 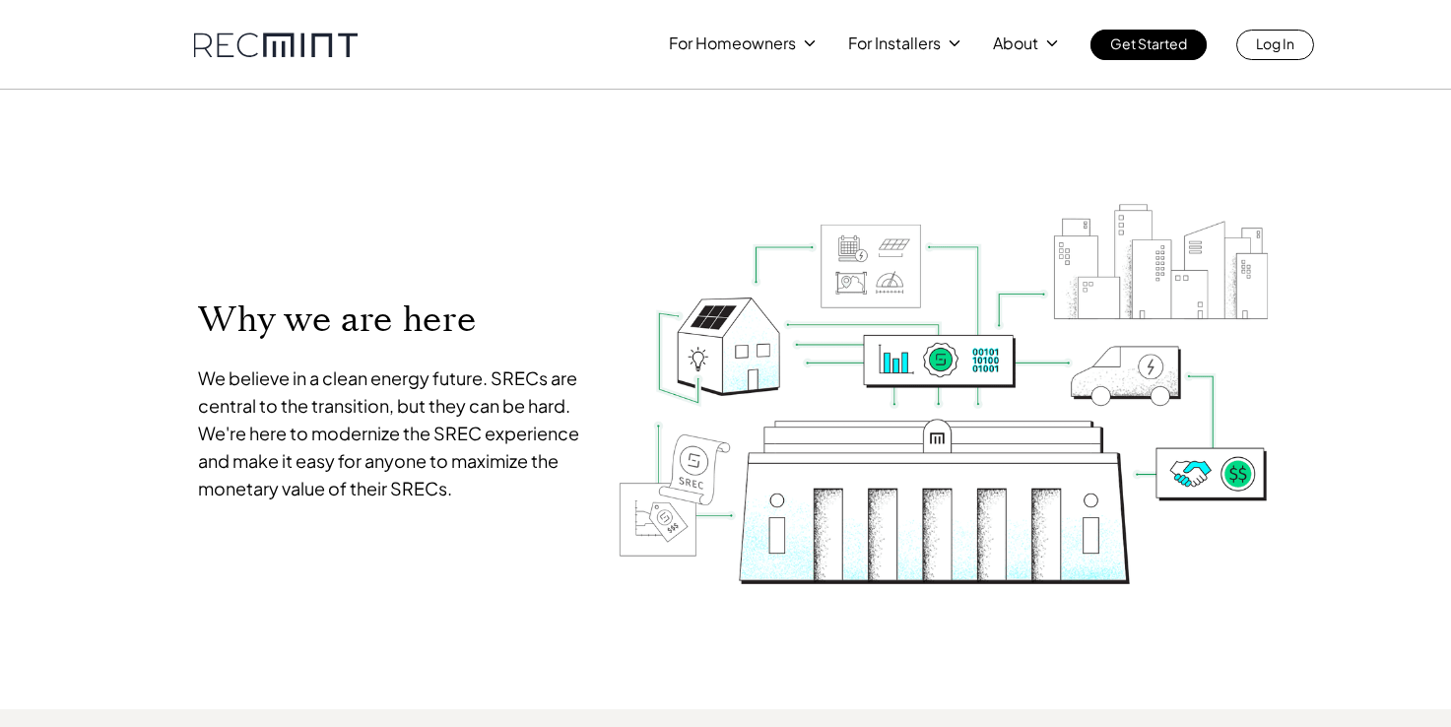 I want to click on p: Log In, so click(x=1274, y=43).